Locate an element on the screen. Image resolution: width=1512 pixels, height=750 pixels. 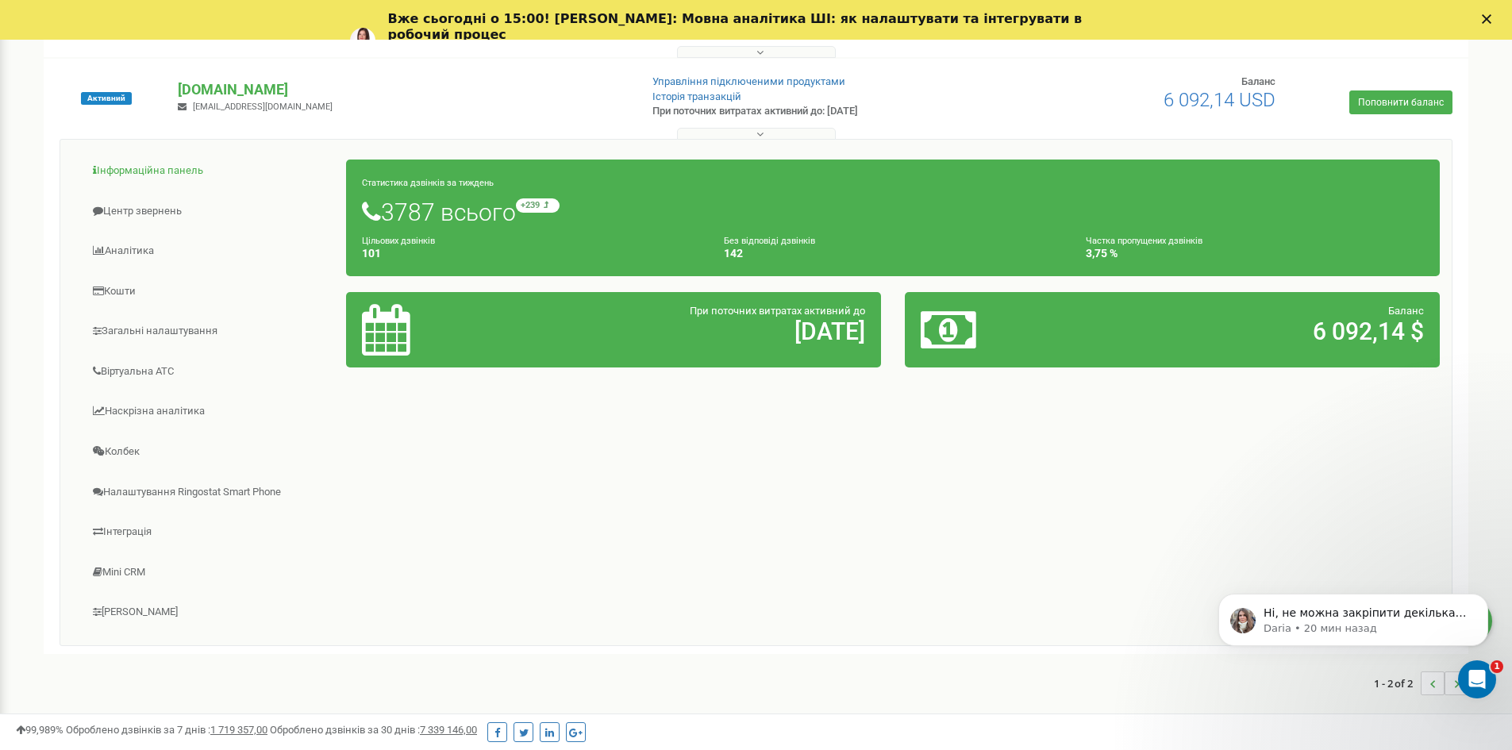
h4: 101 is located at coordinates (531, 253).